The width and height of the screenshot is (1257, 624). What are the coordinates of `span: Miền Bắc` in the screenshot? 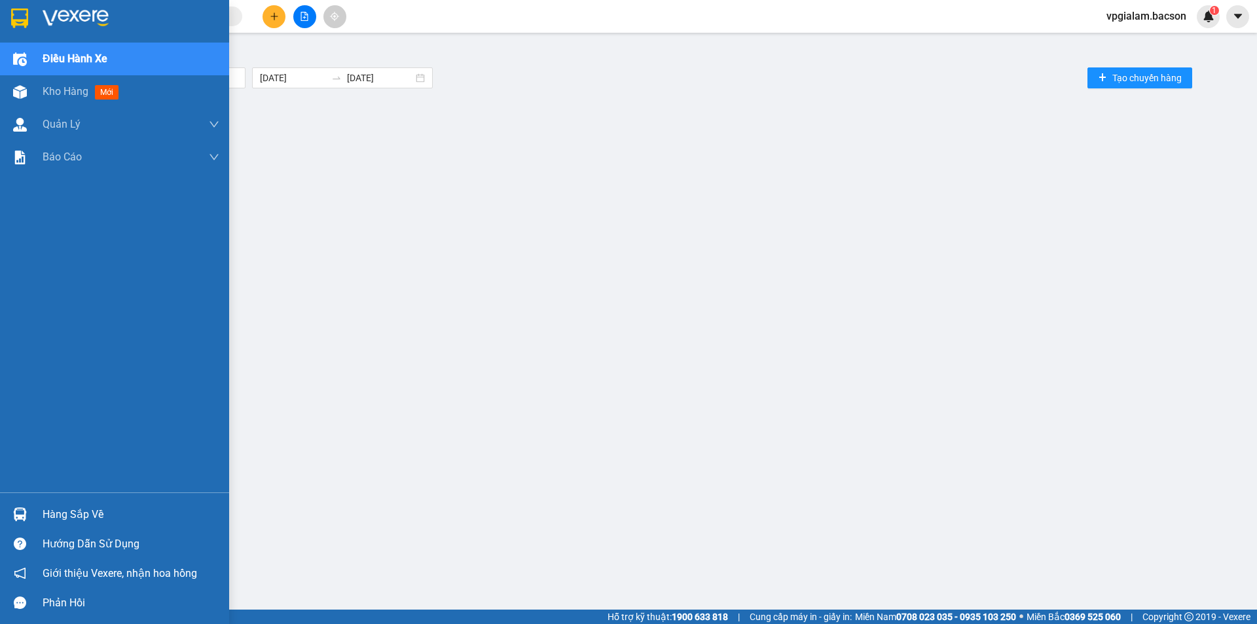 It's located at (1074, 617).